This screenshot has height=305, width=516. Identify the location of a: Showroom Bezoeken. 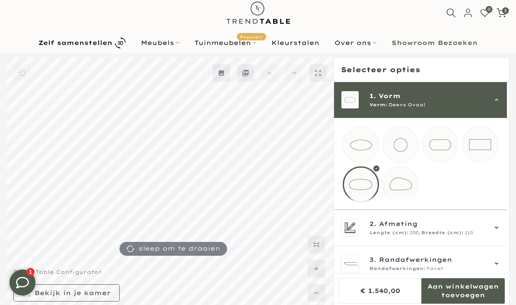
(435, 43).